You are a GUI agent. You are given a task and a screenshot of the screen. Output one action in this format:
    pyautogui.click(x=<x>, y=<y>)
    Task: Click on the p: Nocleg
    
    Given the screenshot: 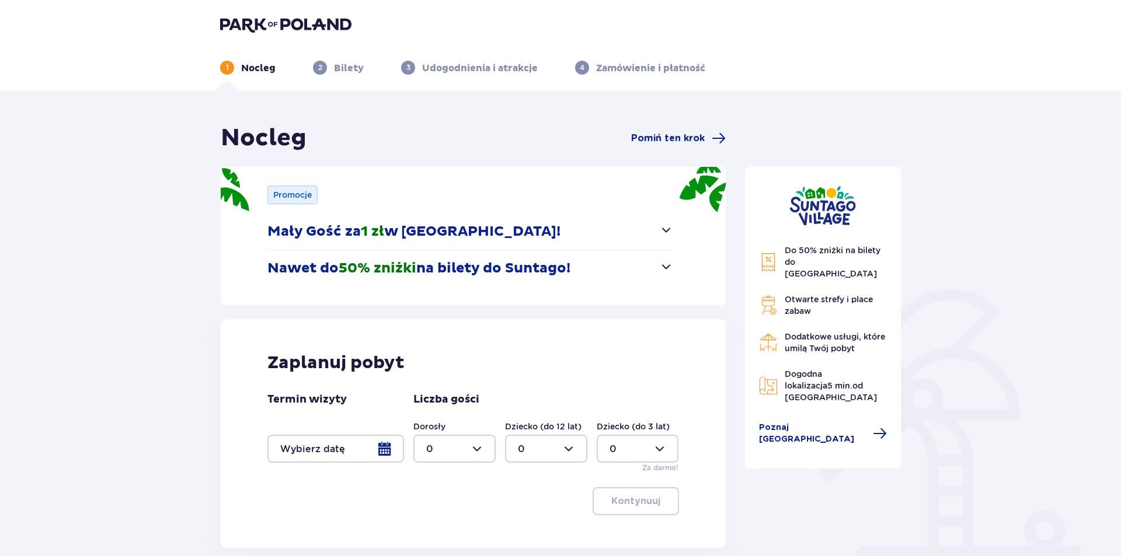 What is the action you would take?
    pyautogui.click(x=258, y=68)
    